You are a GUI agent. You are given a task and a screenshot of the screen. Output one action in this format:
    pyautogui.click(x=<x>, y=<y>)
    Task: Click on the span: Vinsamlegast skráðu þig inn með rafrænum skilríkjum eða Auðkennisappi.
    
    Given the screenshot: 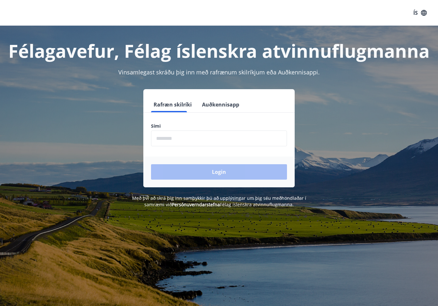 What is the action you would take?
    pyautogui.click(x=219, y=72)
    